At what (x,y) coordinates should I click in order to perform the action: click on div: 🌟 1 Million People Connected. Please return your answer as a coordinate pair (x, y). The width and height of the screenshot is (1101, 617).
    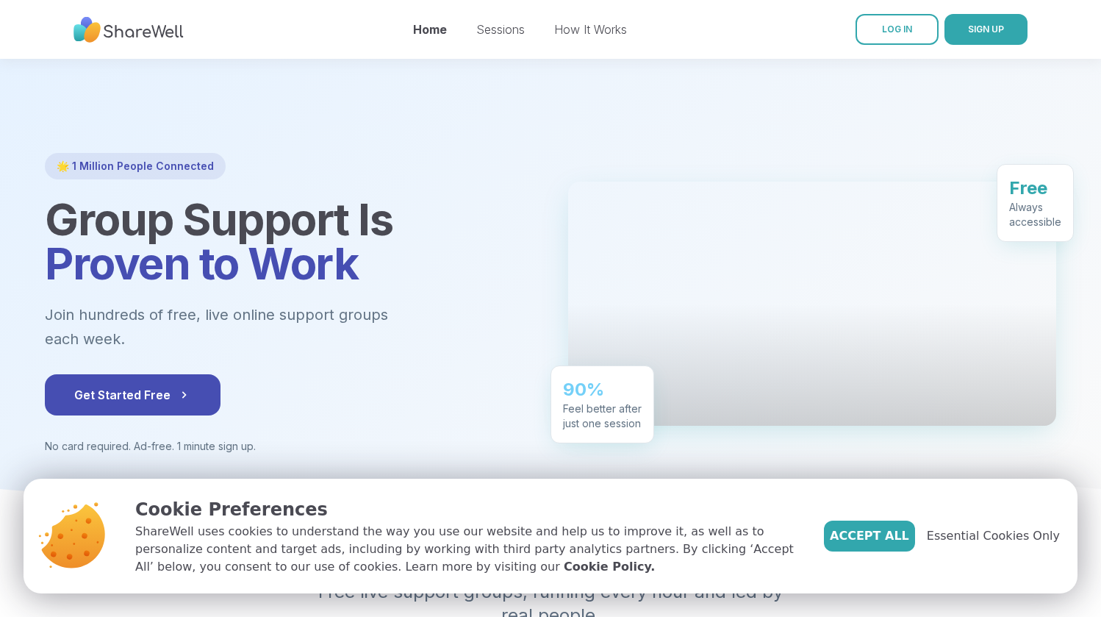
    Looking at the image, I should click on (135, 166).